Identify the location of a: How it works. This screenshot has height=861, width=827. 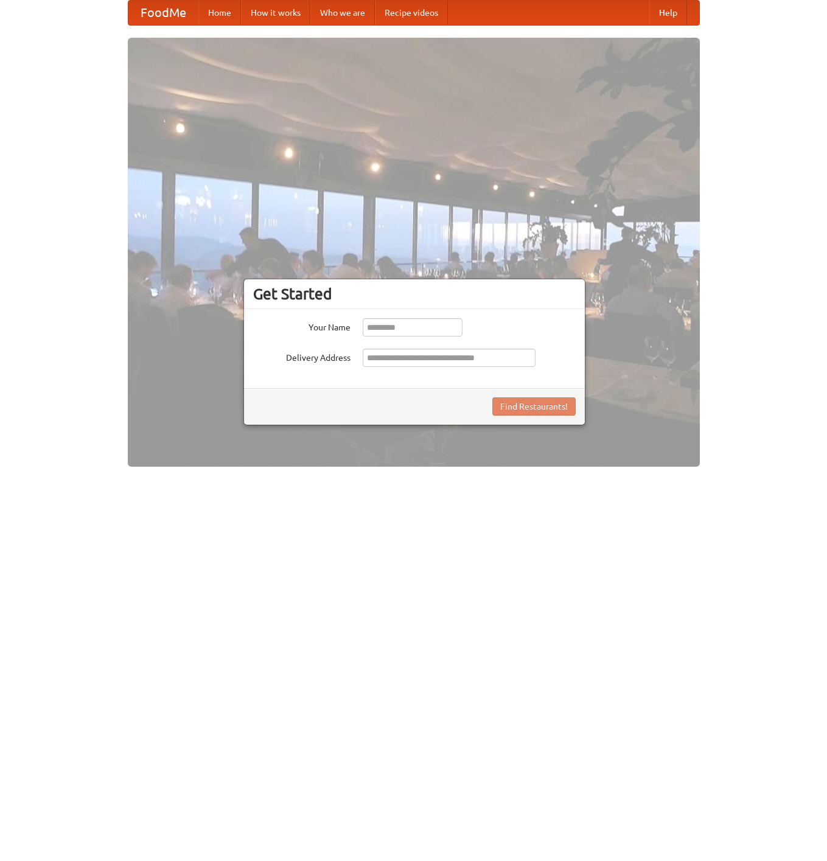
(276, 13).